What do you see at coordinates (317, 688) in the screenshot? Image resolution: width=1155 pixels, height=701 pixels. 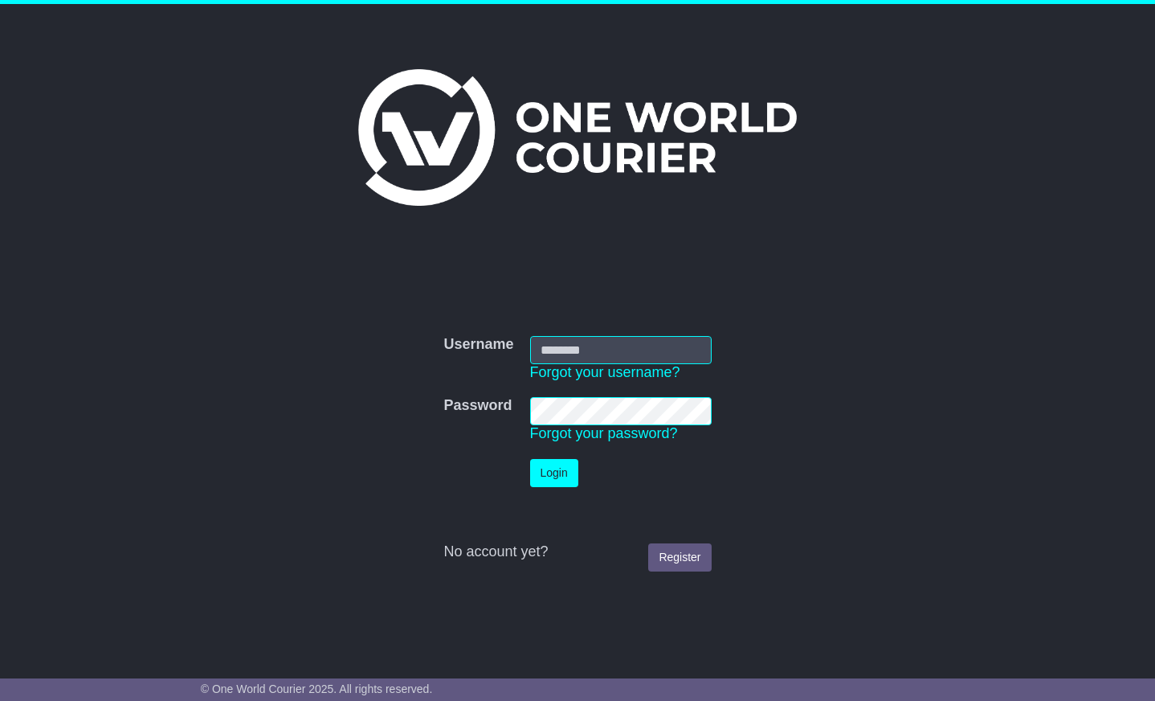 I see `span: © One World Courier 2025. All rights reserved.` at bounding box center [317, 688].